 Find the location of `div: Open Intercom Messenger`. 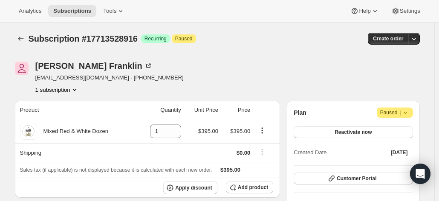

div: Open Intercom Messenger is located at coordinates (420, 174).